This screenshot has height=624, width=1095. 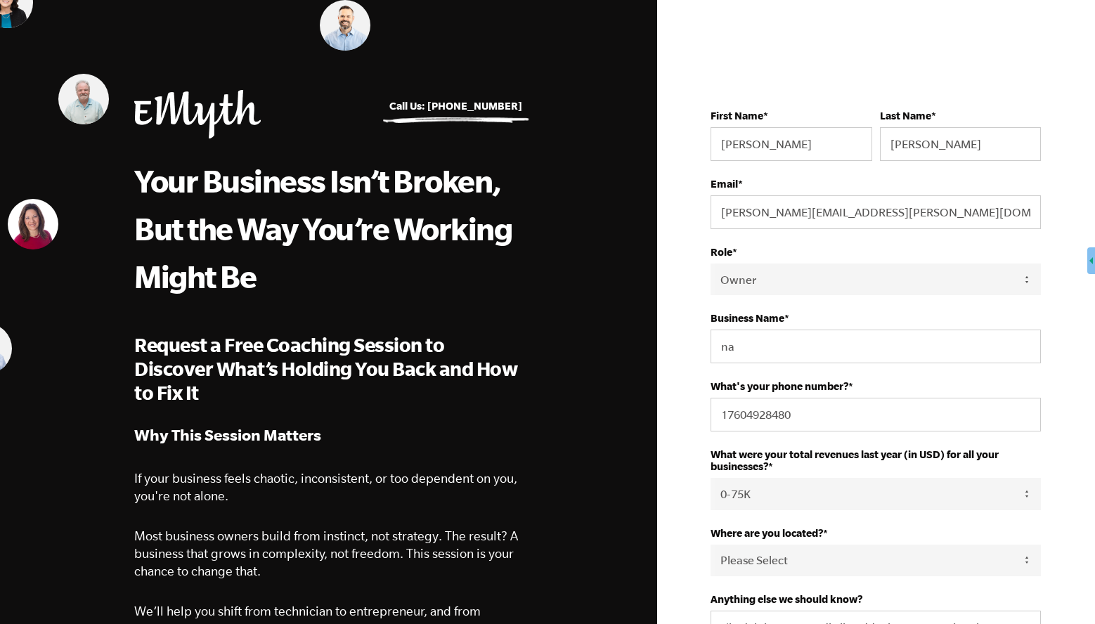 What do you see at coordinates (326, 553) in the screenshot?
I see `span: Most business owners build from instinct, not strategy. The result? A business that grows in comp...` at bounding box center [326, 553].